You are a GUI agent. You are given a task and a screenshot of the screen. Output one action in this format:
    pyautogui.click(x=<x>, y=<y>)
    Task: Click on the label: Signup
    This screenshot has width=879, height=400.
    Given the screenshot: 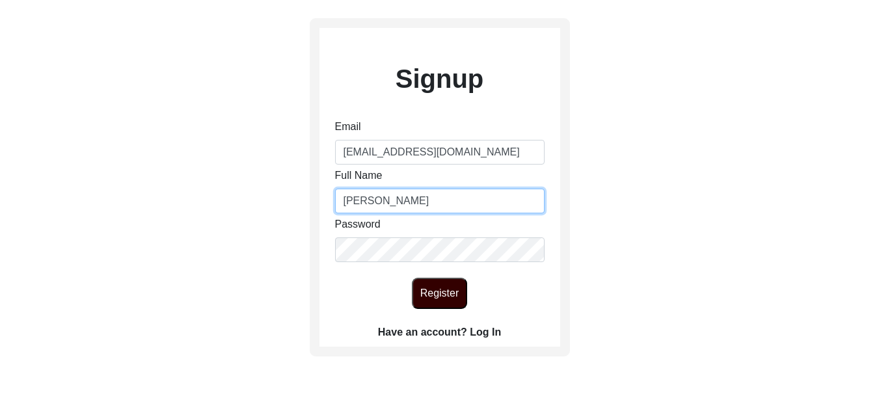 What is the action you would take?
    pyautogui.click(x=440, y=79)
    